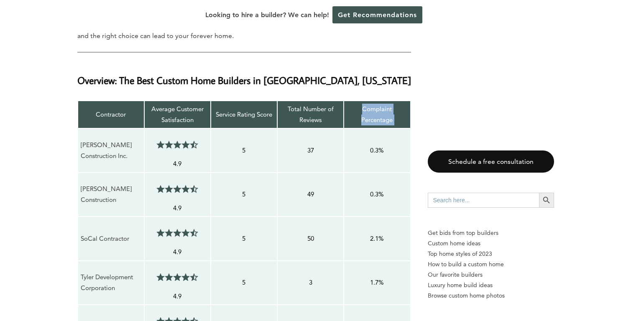  What do you see at coordinates (491, 296) in the screenshot?
I see `p: Browse custom home photos` at bounding box center [491, 296].